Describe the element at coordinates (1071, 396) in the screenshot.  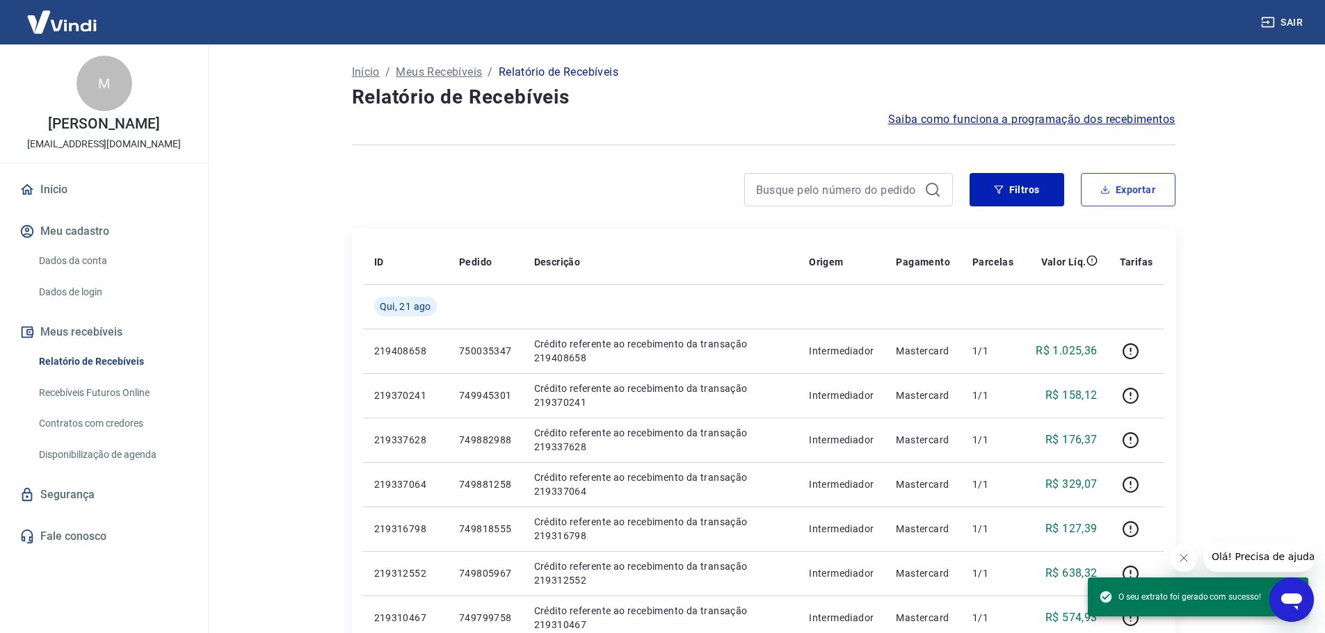
I see `p: R$ 158,12` at that location.